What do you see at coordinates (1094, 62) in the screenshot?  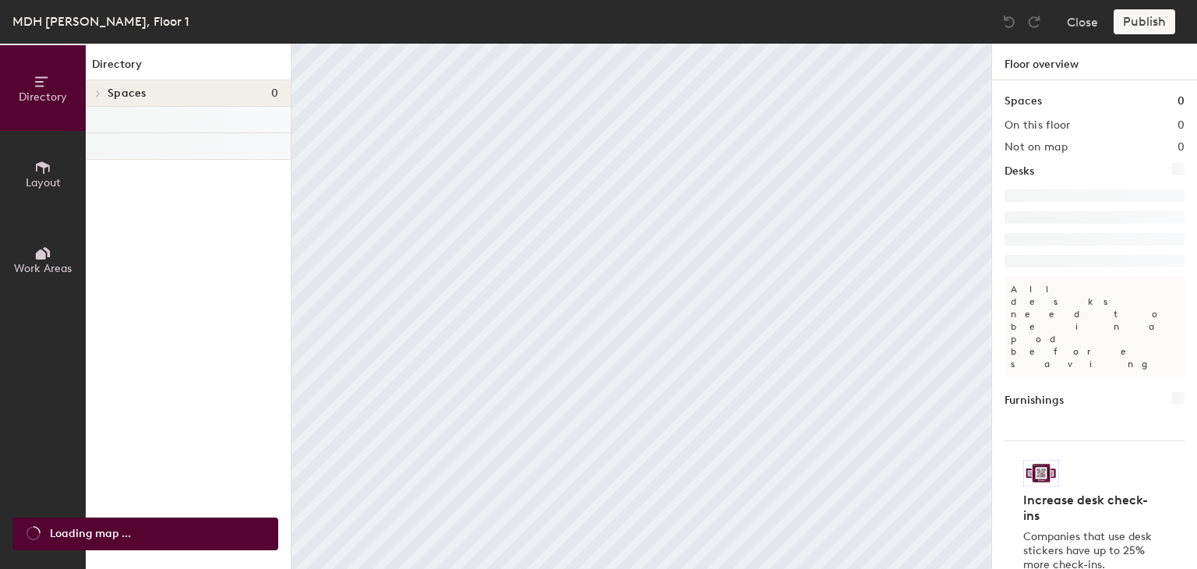 I see `h1: Floor overview` at bounding box center [1094, 62].